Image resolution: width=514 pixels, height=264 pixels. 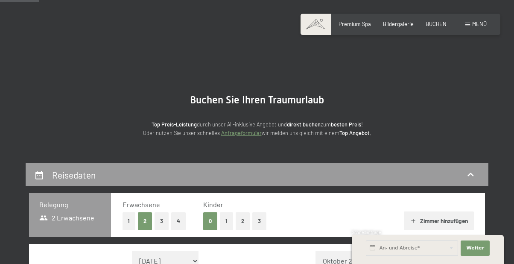 What do you see at coordinates (436, 24) in the screenshot?
I see `a: BUCHEN` at bounding box center [436, 24].